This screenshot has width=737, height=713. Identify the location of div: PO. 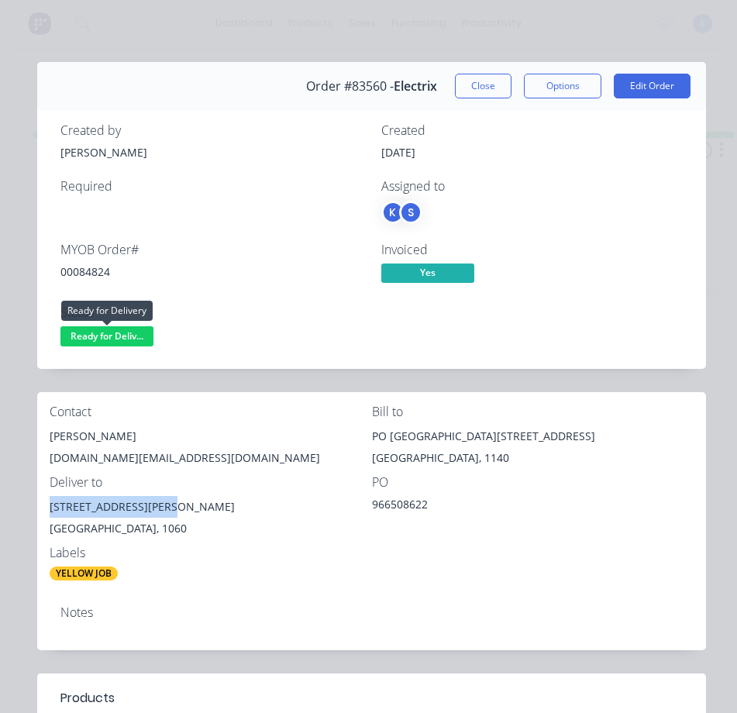
(533, 482).